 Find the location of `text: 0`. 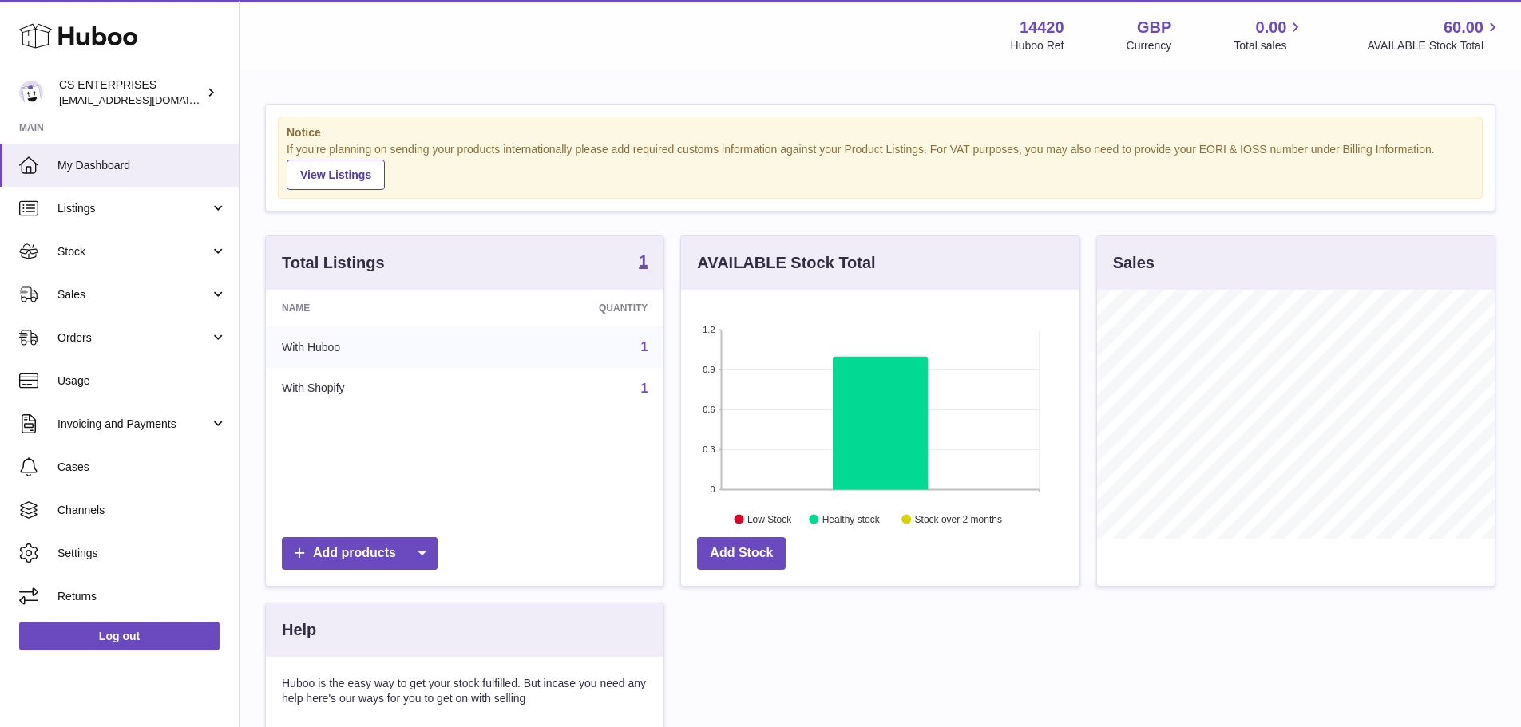

text: 0 is located at coordinates (713, 489).